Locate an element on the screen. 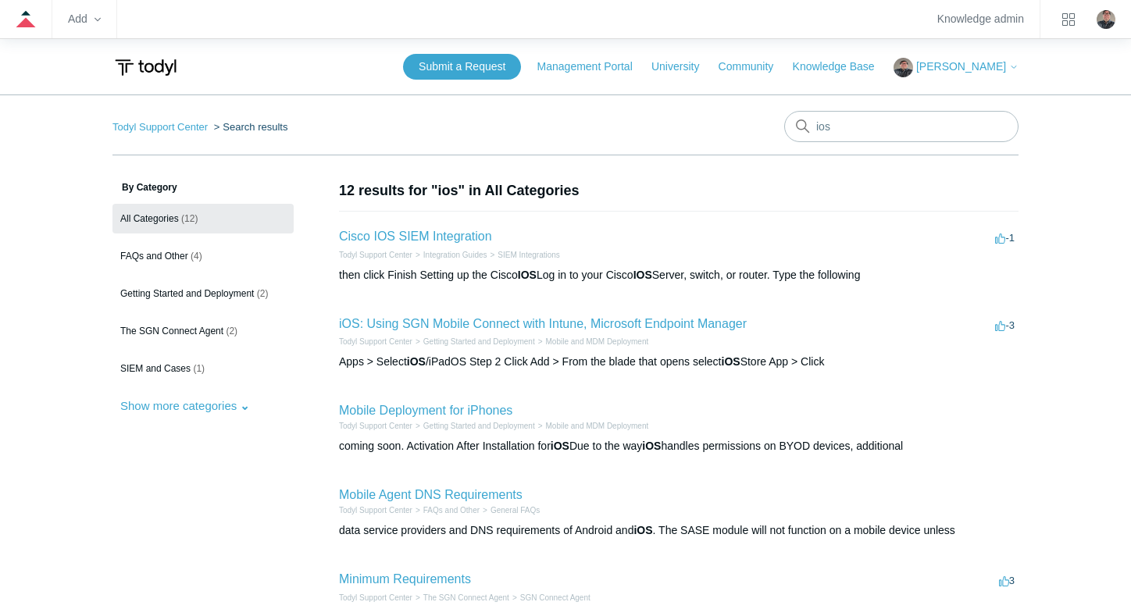  span: (1) is located at coordinates (198, 369).